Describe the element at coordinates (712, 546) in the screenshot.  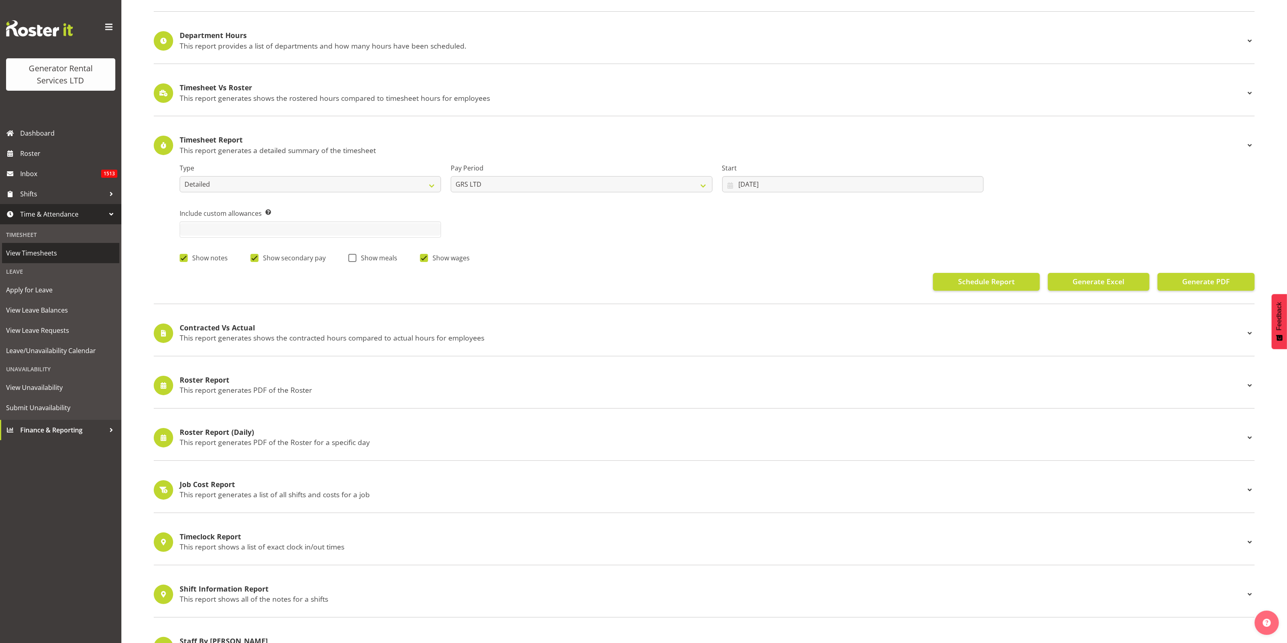
I see `p: This report shows a list of exact clock in/out times` at that location.